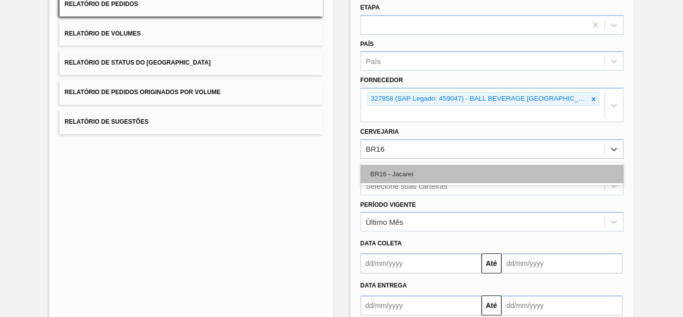 Image resolution: width=683 pixels, height=317 pixels. Describe the element at coordinates (374, 61) in the screenshot. I see `div: País` at that location.